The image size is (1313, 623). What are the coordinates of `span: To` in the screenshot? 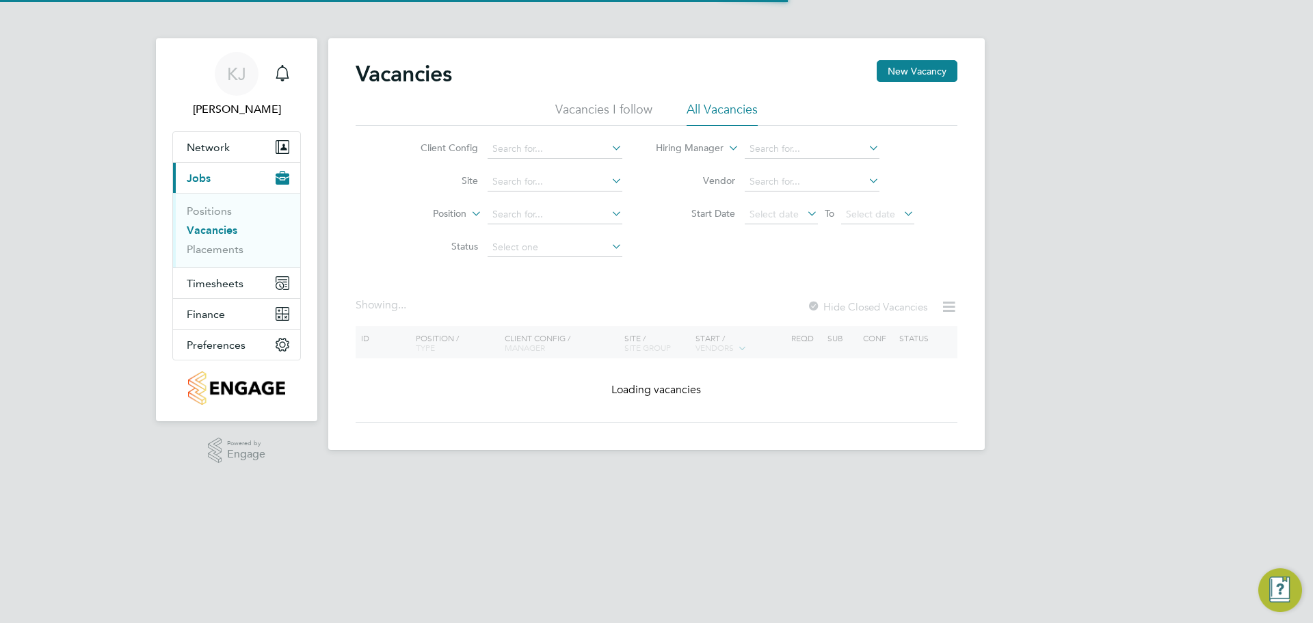 It's located at (830, 213).